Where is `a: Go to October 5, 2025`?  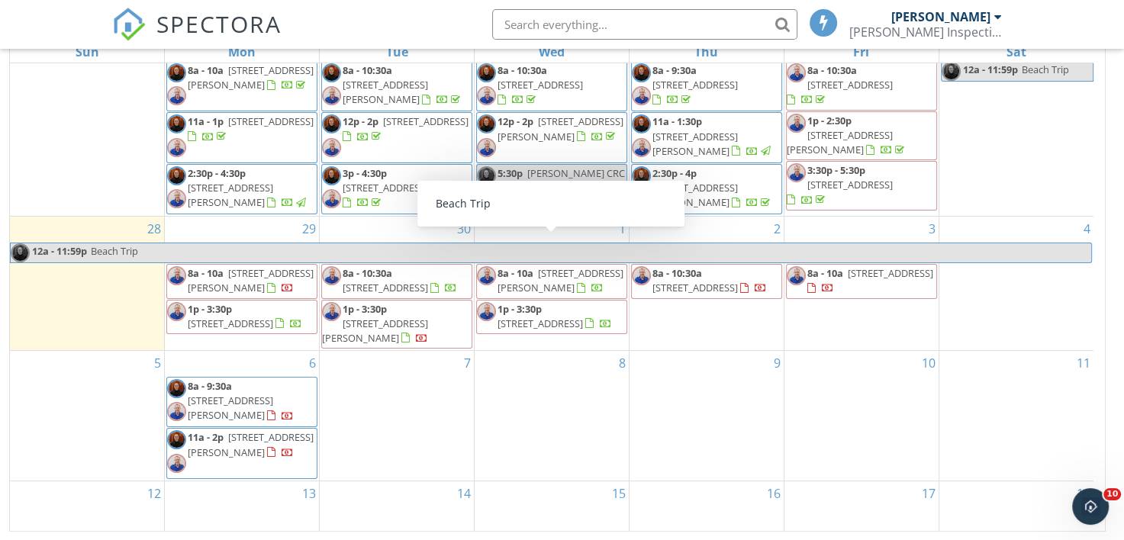 a: Go to October 5, 2025 is located at coordinates (157, 363).